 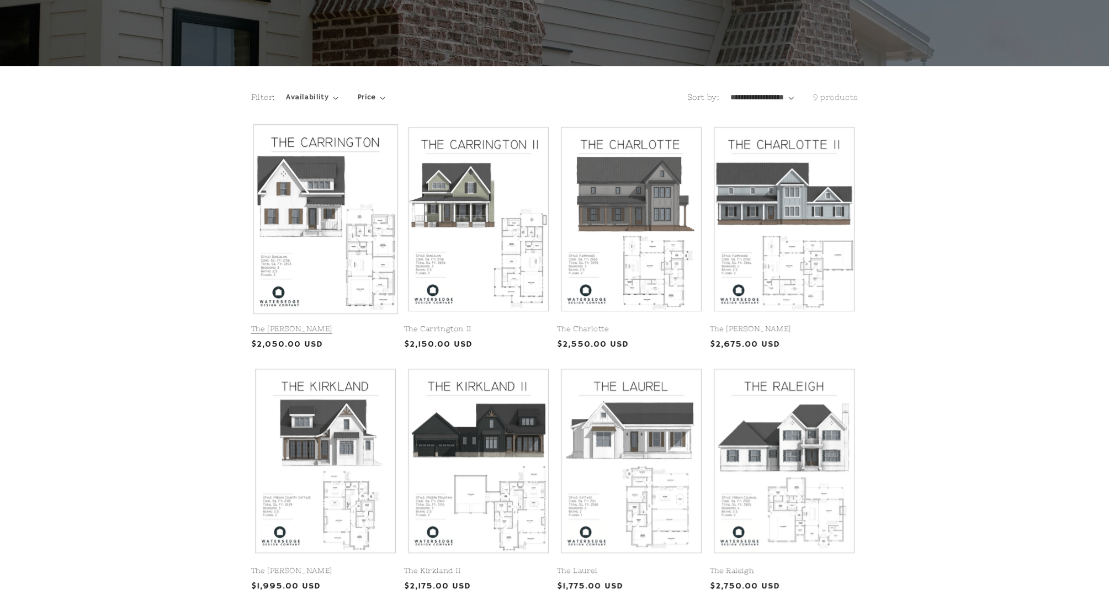 What do you see at coordinates (366, 97) in the screenshot?
I see `span: Price` at bounding box center [366, 97].